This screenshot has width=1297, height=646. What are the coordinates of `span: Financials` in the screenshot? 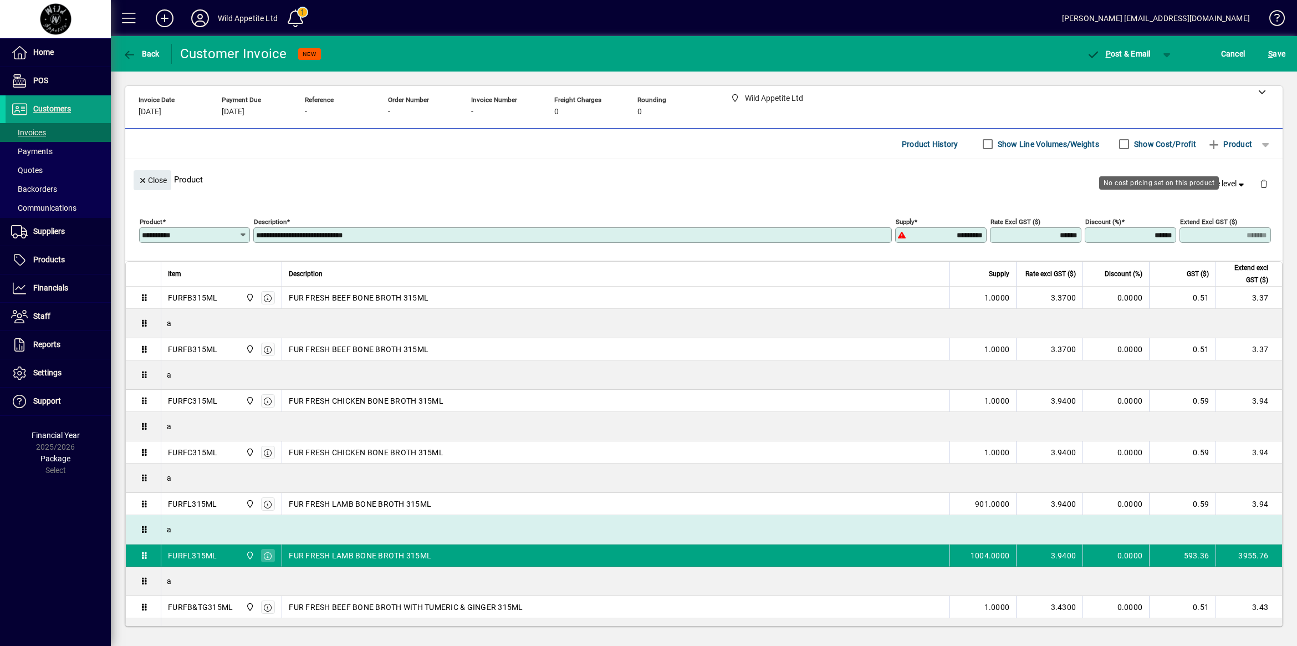 It's located at (50, 288).